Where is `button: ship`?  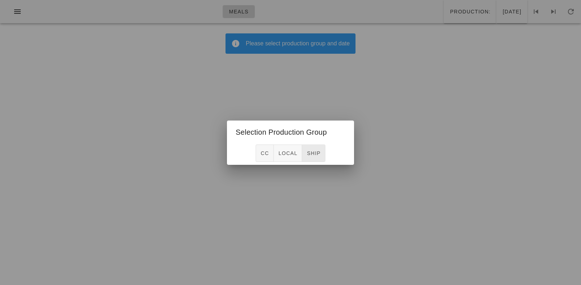
button: ship is located at coordinates (314, 153).